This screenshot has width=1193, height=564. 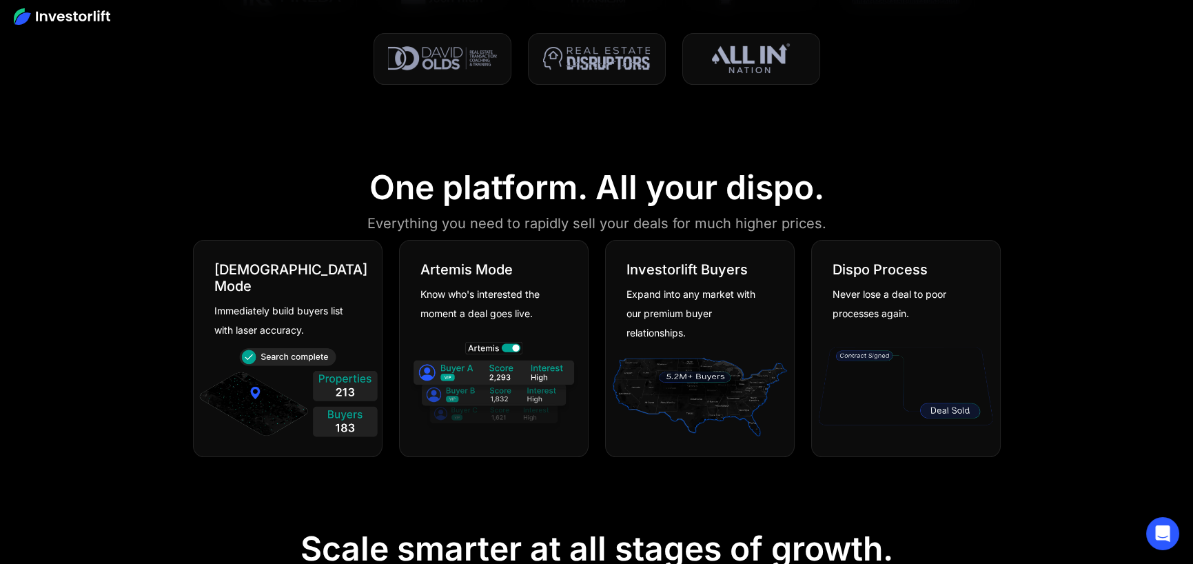 I want to click on div: One platform. All your dispo., so click(x=597, y=188).